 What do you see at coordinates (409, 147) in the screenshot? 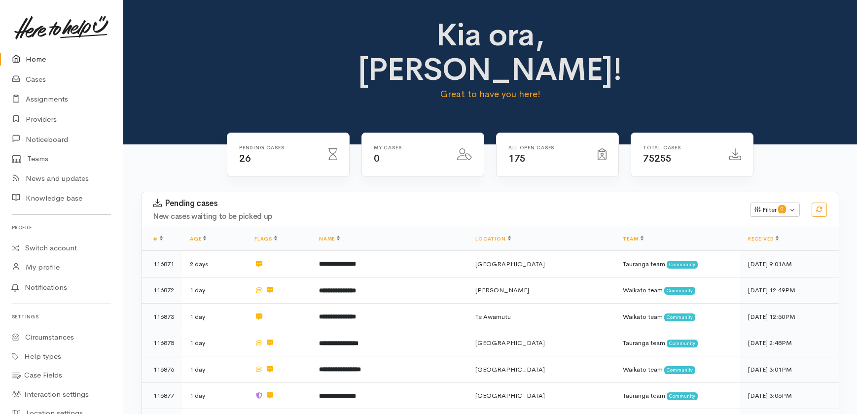
I see `h6: My cases` at bounding box center [409, 147].